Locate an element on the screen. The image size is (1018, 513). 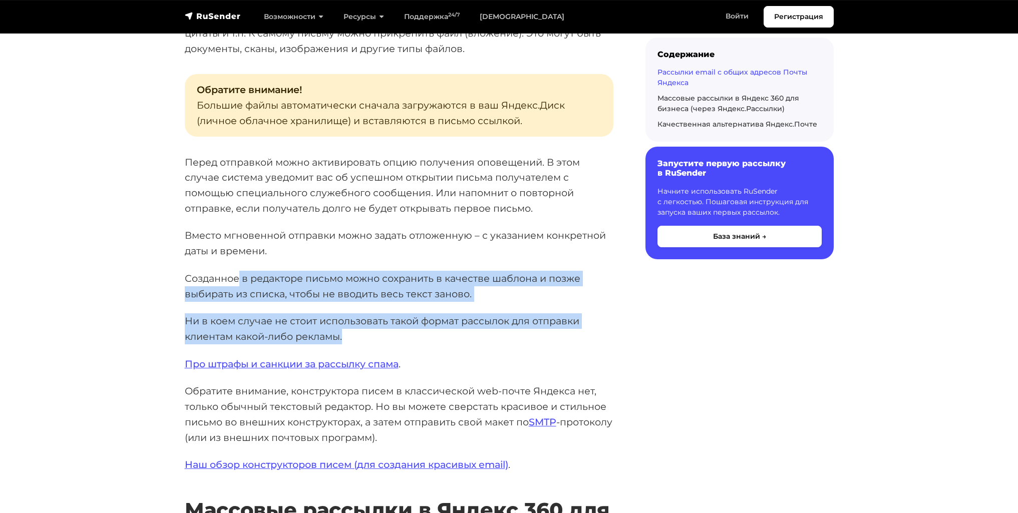
p: Созданное в редакторе письмо можно сохранить в качестве шаблона и позже выбирать из списка, чтобы... is located at coordinates (399, 286).